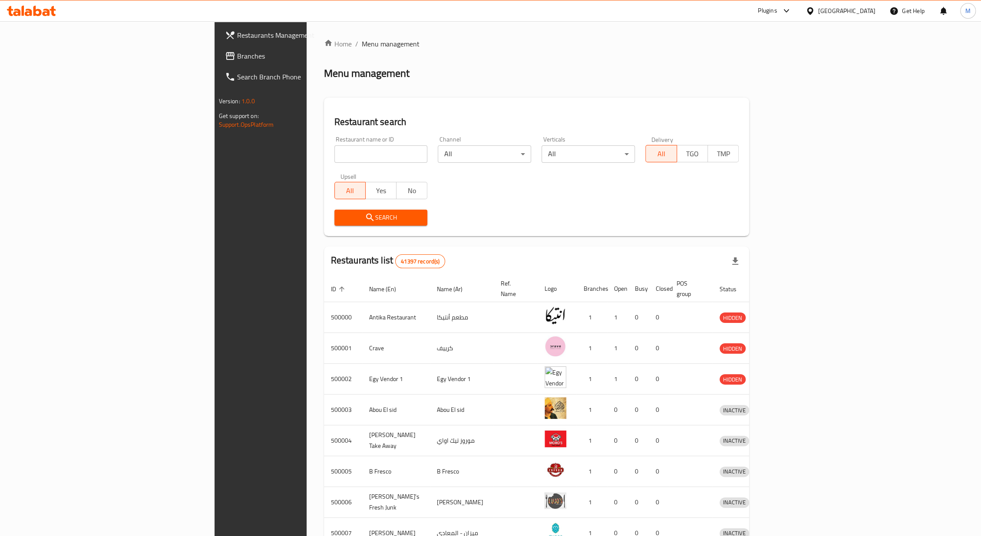 This screenshot has width=981, height=536. Describe the element at coordinates (768, 11) in the screenshot. I see `div: Plugins` at that location.